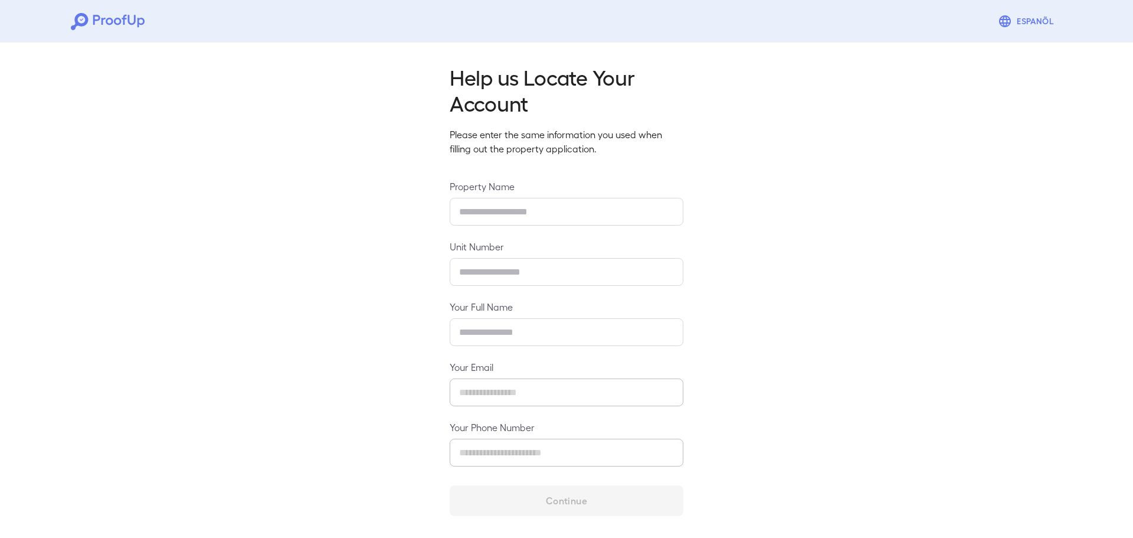 The width and height of the screenshot is (1133, 538). Describe the element at coordinates (566, 366) in the screenshot. I see `label: Your Email` at that location.